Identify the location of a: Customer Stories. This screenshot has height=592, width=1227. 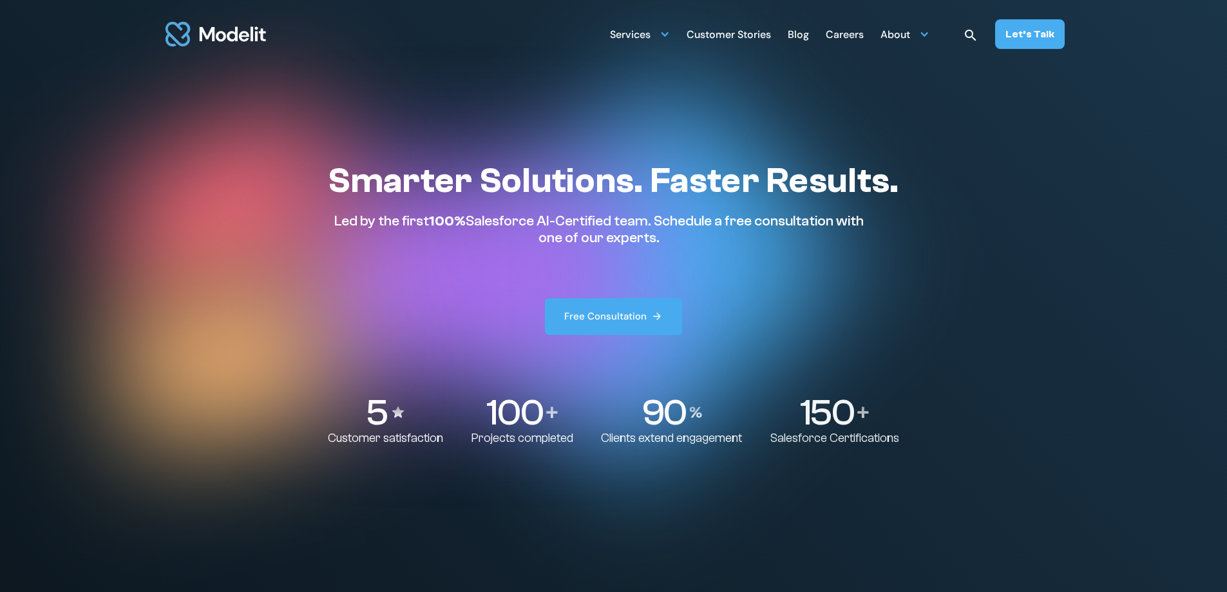
(728, 33).